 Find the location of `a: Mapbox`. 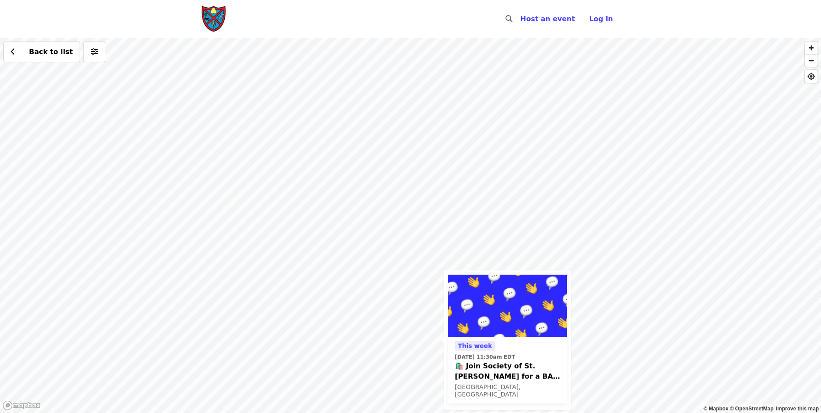

a: Mapbox is located at coordinates (716, 409).